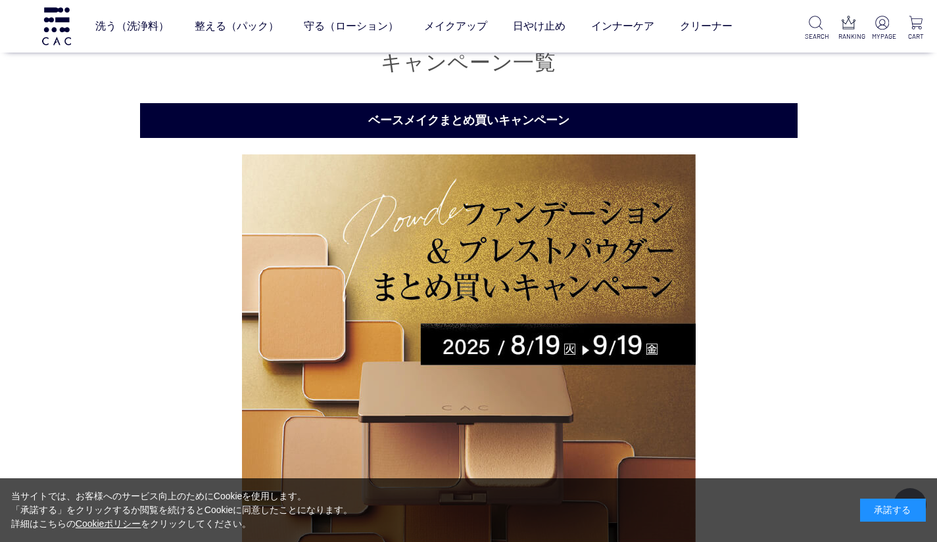 This screenshot has width=937, height=542. What do you see at coordinates (237, 26) in the screenshot?
I see `a: 整える（パック）` at bounding box center [237, 26].